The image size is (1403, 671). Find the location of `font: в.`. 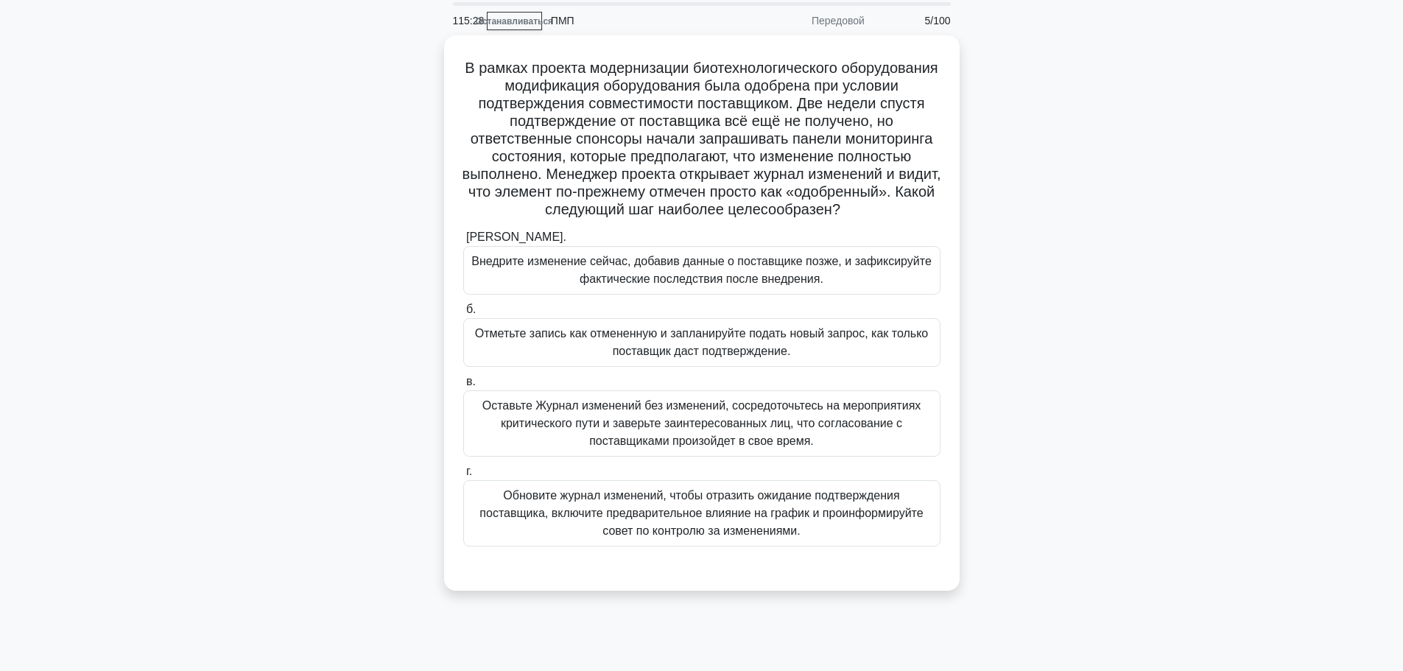

font: в. is located at coordinates (471, 381).